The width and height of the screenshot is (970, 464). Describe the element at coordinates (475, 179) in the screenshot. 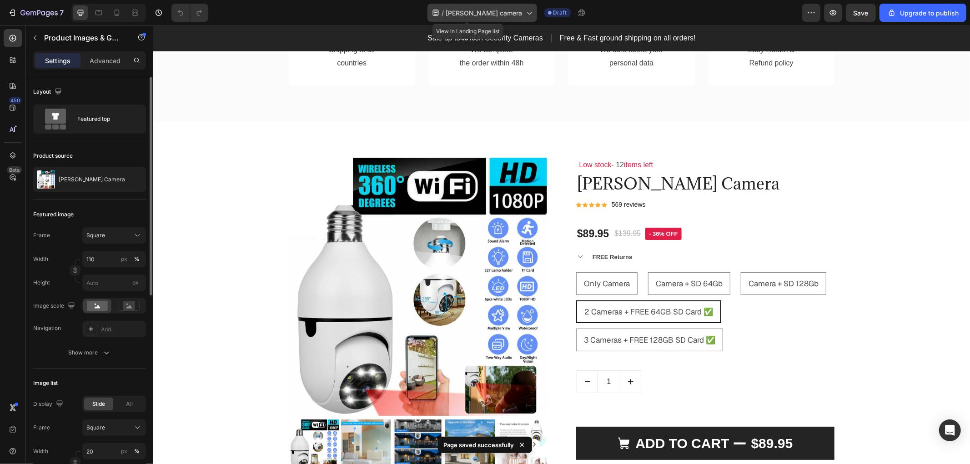

I see `p: 569 reviews` at that location.